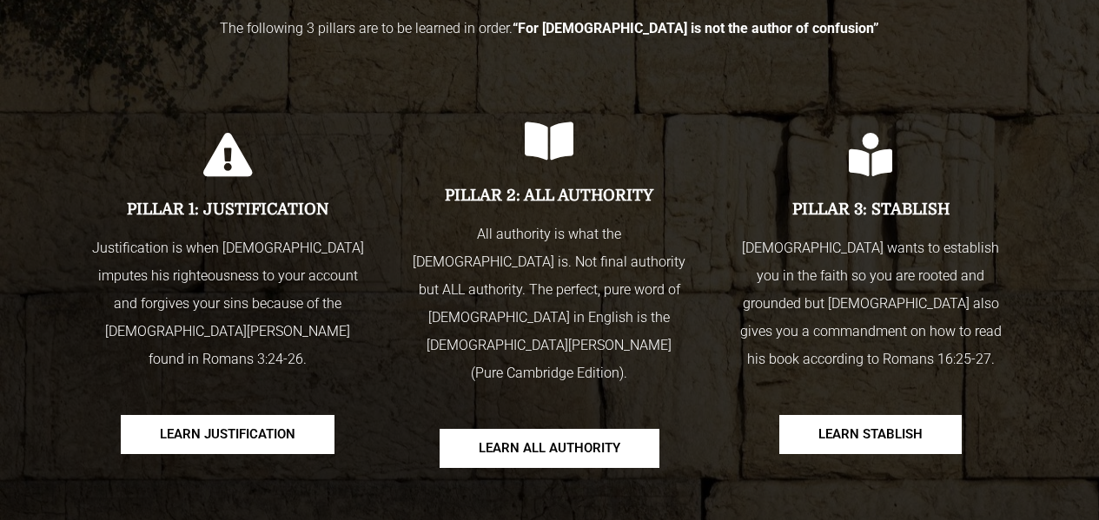  I want to click on h3: PILLAR 2: ALL AUTHORITY, so click(549, 195).